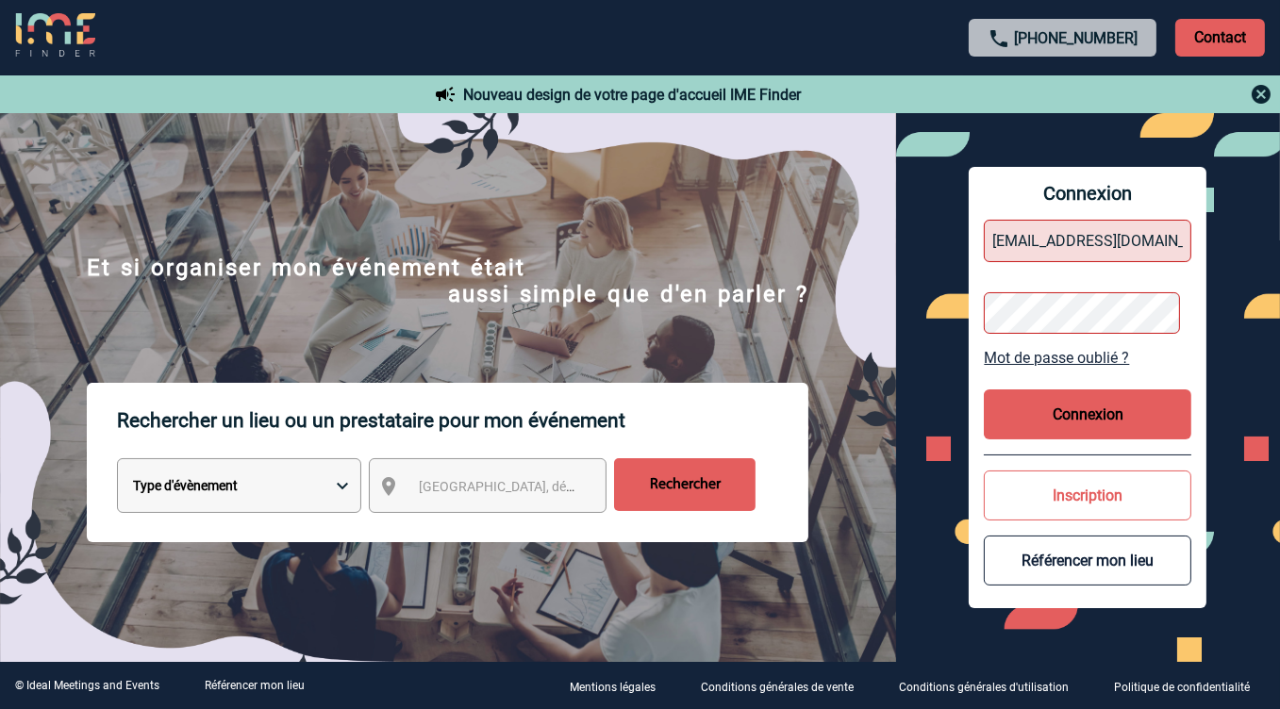 This screenshot has height=709, width=1280. I want to click on p: Conditions générales de vente, so click(777, 688).